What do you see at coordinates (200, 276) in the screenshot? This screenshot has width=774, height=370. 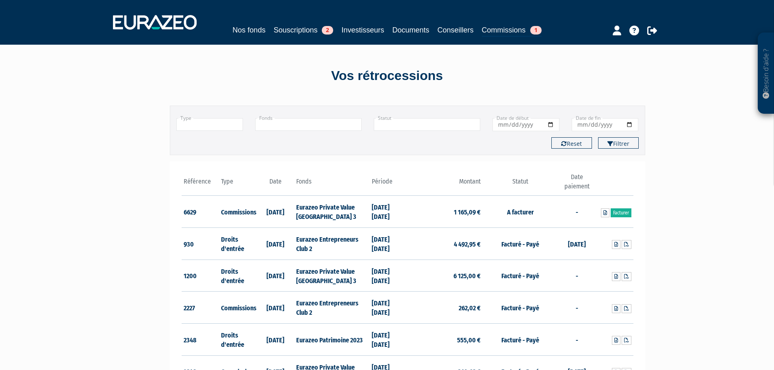 I see `td: 1200` at bounding box center [200, 276].